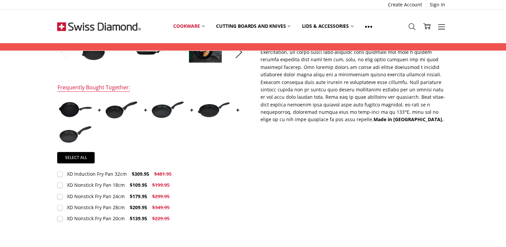 The height and width of the screenshot is (247, 506). I want to click on span: $139.95, so click(138, 218).